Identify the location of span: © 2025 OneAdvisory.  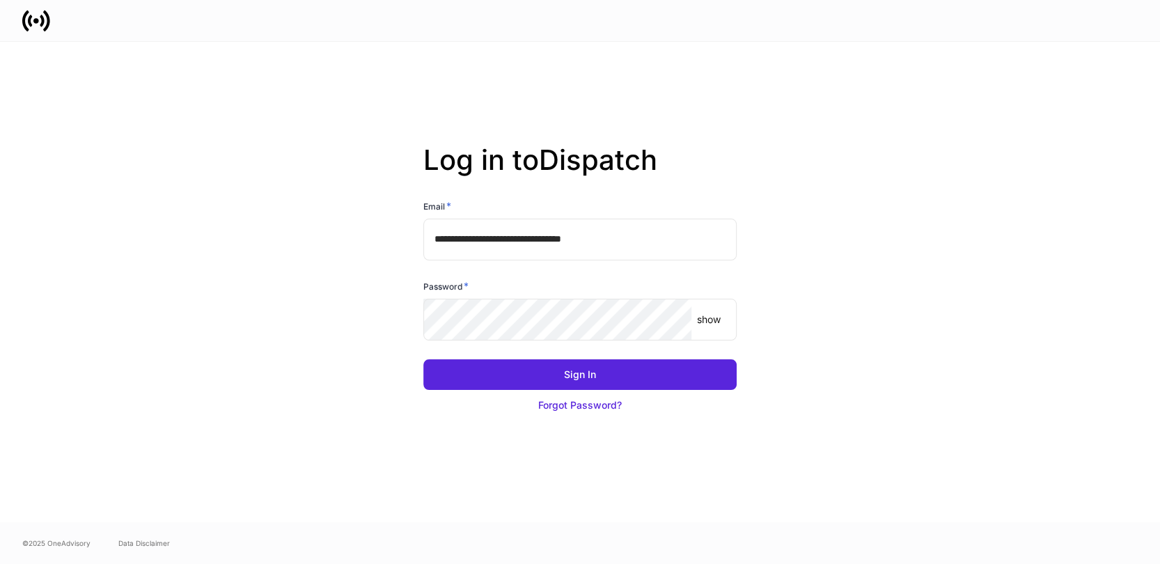
(56, 543).